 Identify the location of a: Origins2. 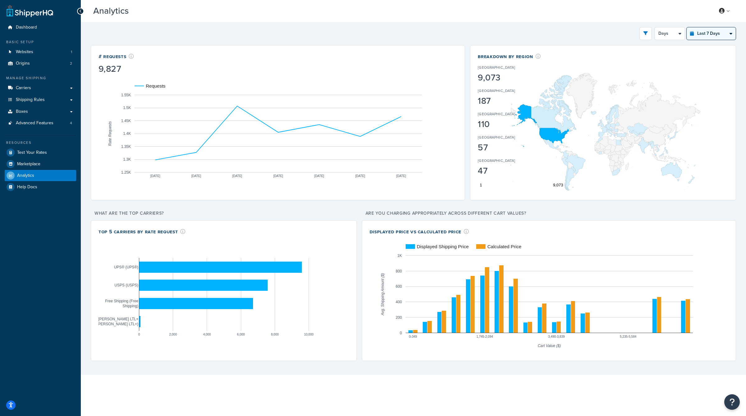
(40, 63).